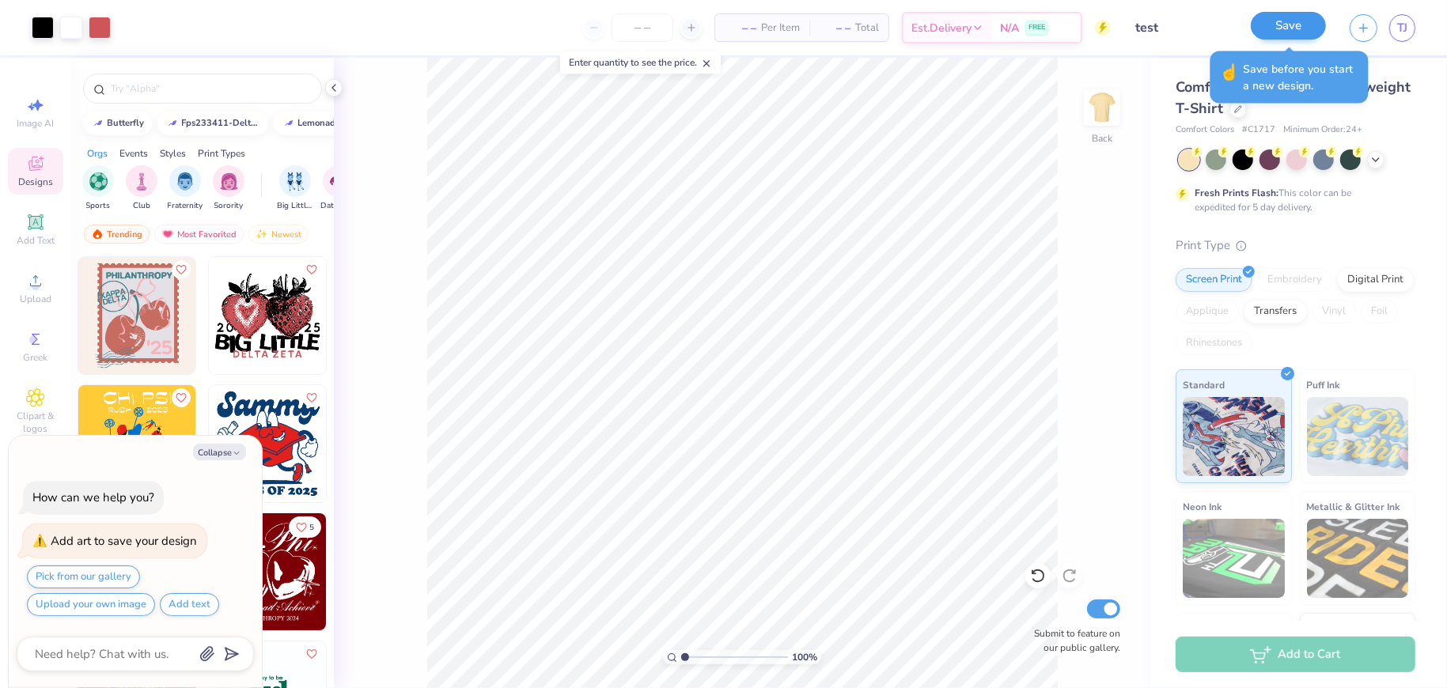 This screenshot has width=1447, height=688. I want to click on span: Add Text, so click(36, 240).